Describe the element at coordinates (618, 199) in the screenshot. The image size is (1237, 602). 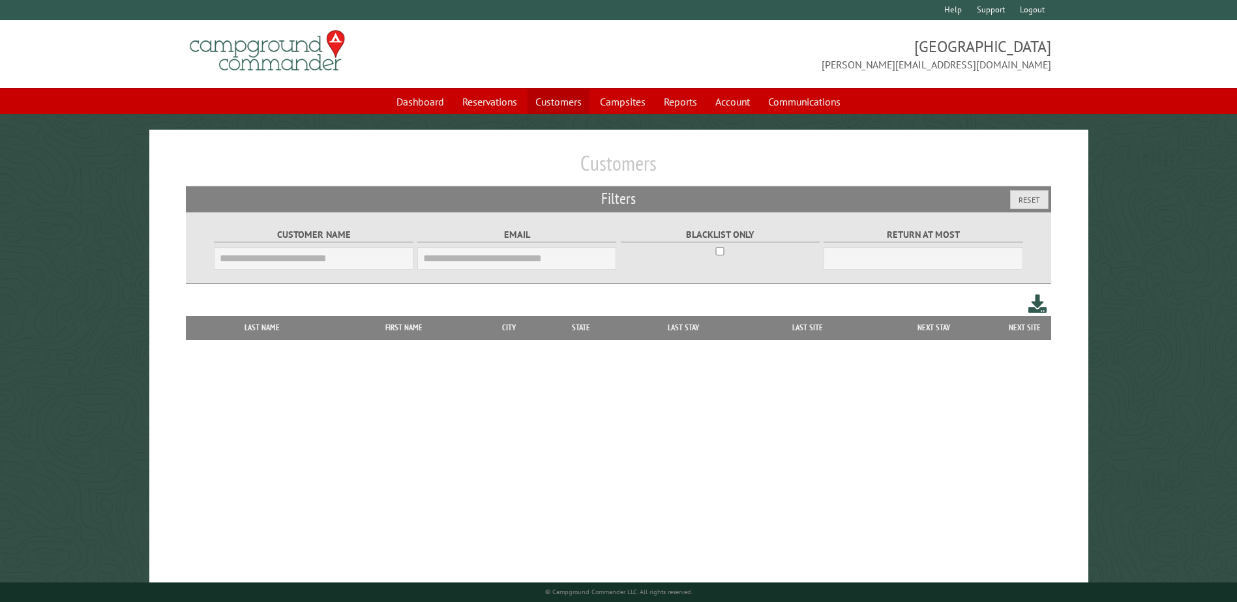
I see `h2: Filters` at that location.